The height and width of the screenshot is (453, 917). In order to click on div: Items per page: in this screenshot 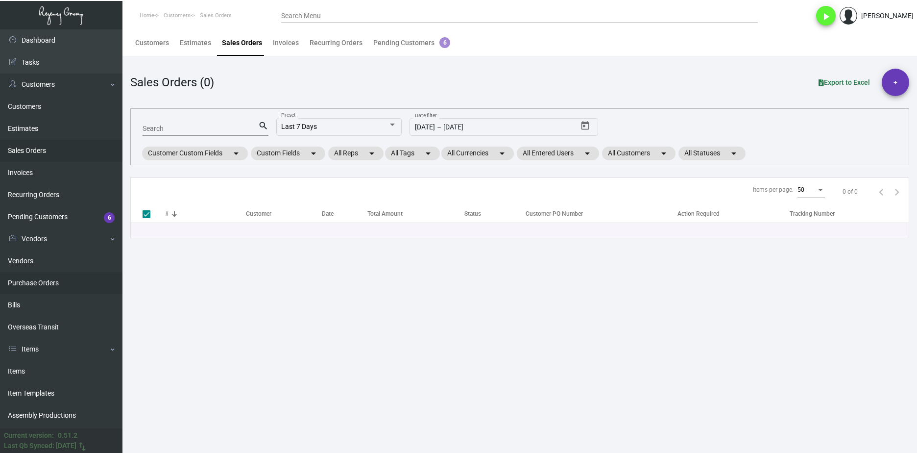, I will do `click(773, 190)`.